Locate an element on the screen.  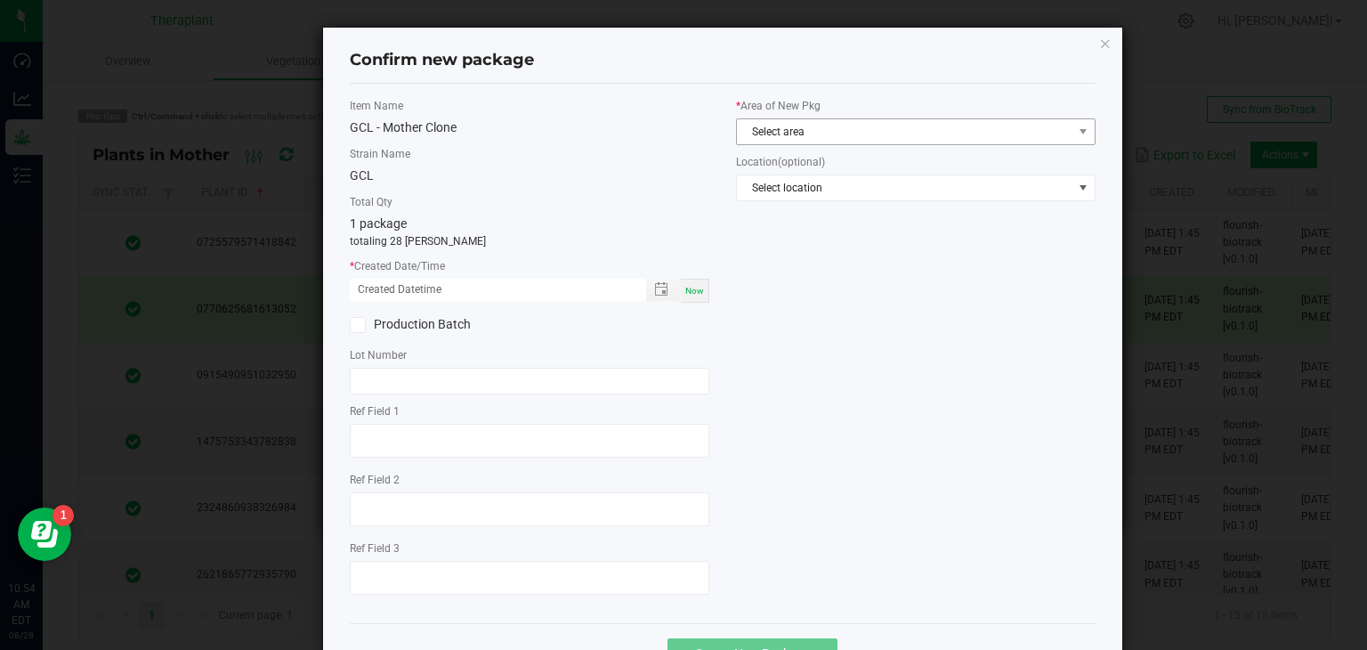
div: GCL is located at coordinates (530, 175).